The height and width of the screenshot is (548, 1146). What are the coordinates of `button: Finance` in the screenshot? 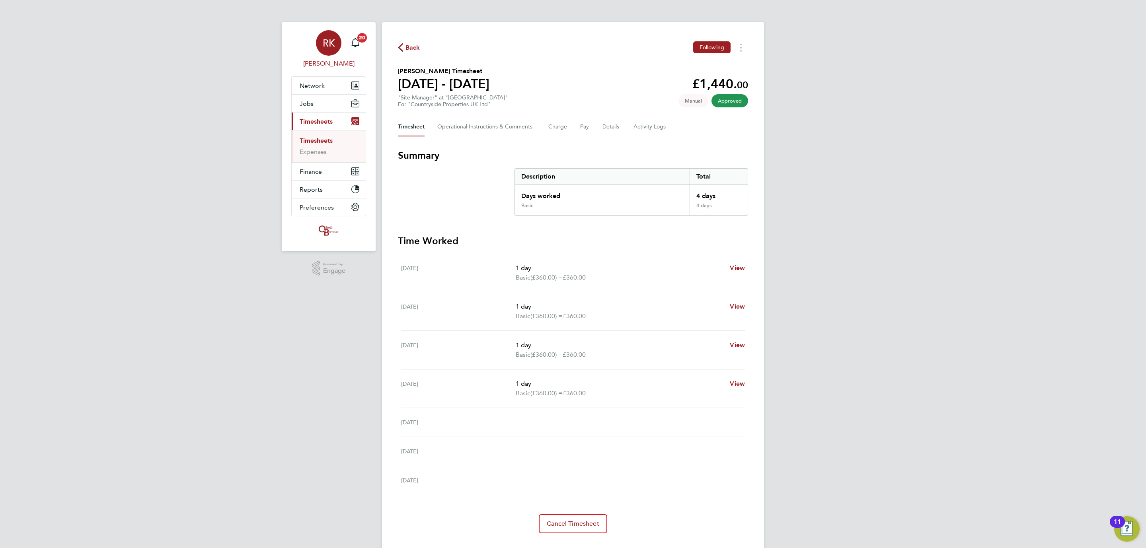 It's located at (329, 171).